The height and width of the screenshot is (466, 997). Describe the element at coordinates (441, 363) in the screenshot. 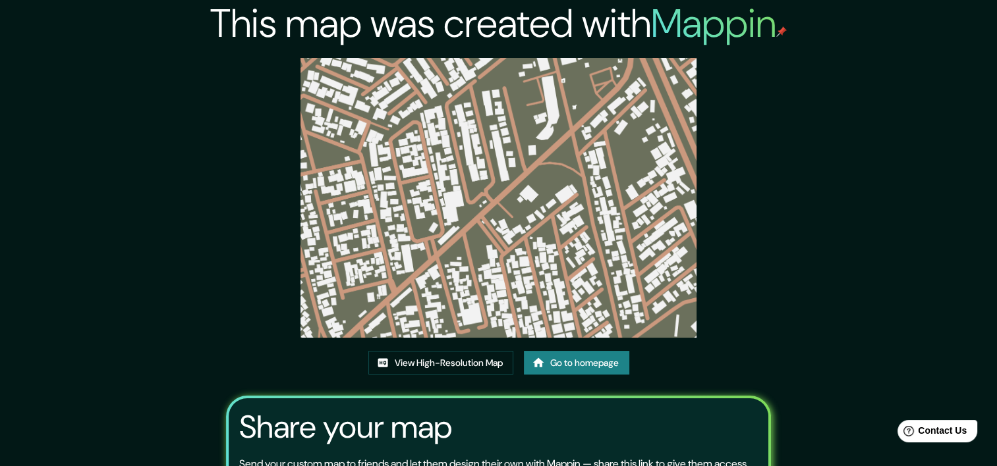

I see `a: View High-Resolution Map` at that location.